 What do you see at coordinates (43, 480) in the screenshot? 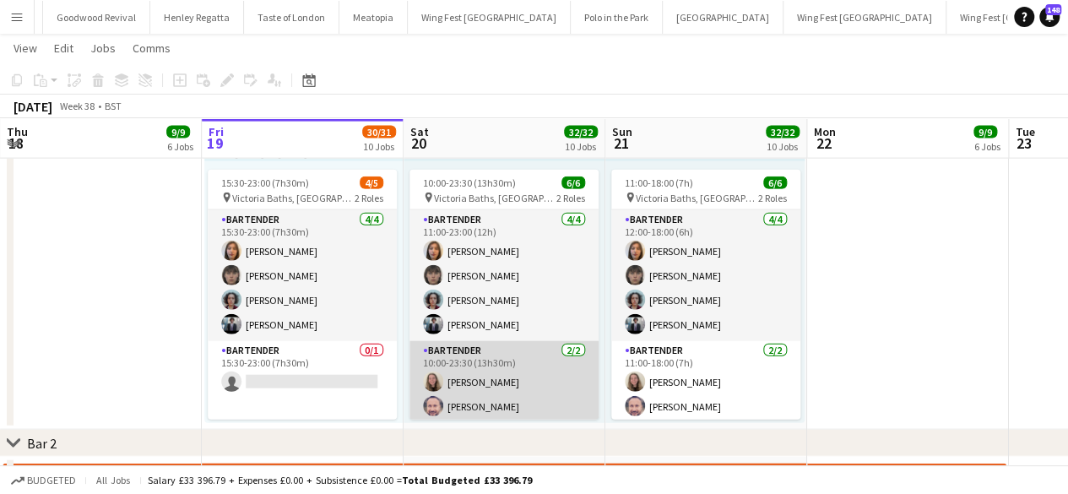
I see `button: Budgeted` at bounding box center [43, 480].